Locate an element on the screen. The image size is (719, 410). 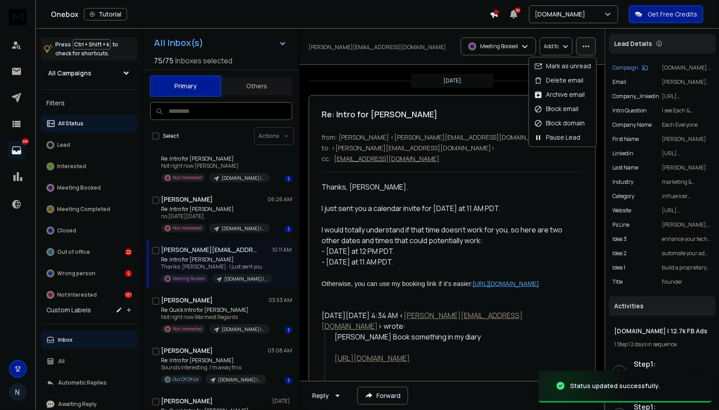
div: Block email is located at coordinates (556, 109).